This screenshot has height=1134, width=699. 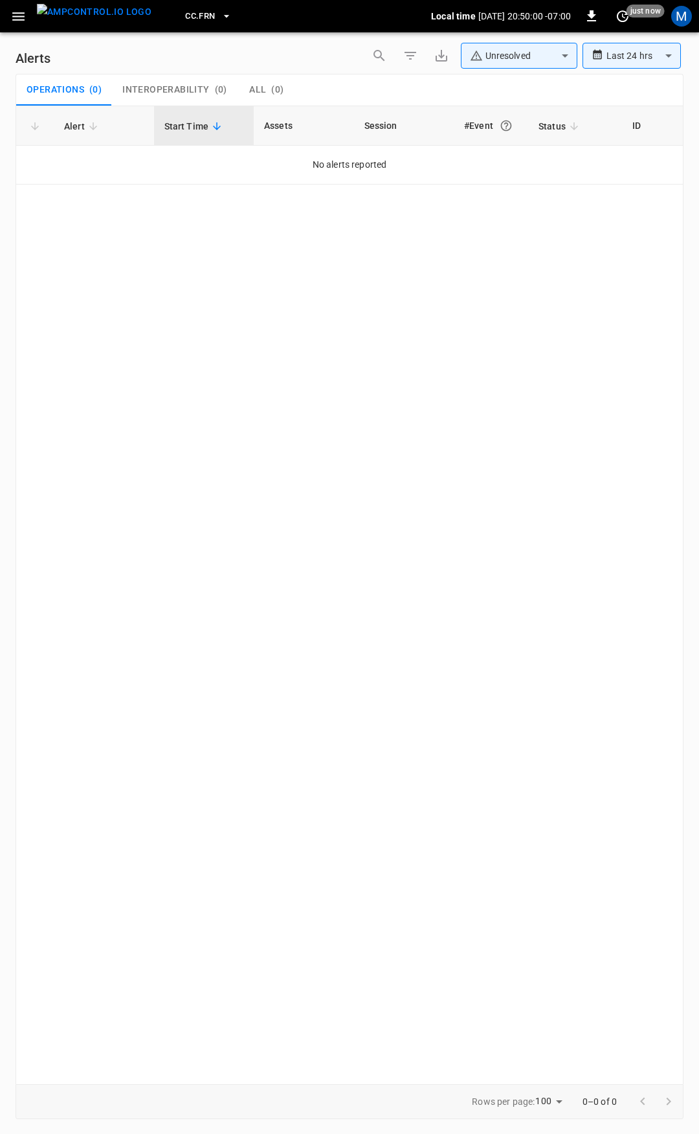 What do you see at coordinates (258, 90) in the screenshot?
I see `span: All` at bounding box center [258, 90].